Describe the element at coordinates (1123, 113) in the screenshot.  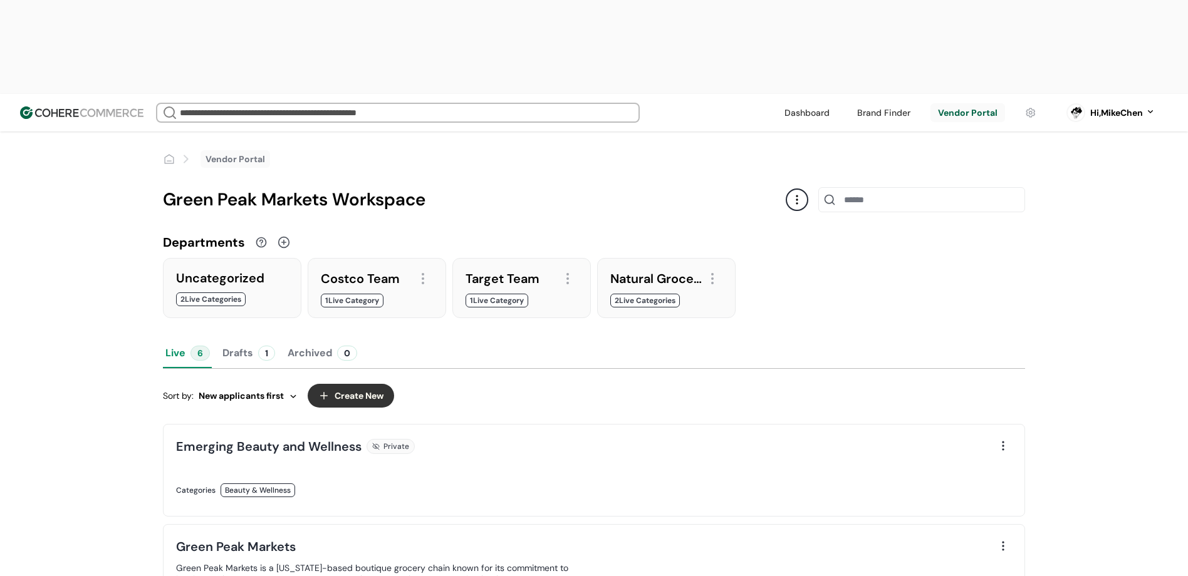
I see `button: Hi,MikeChen` at that location.